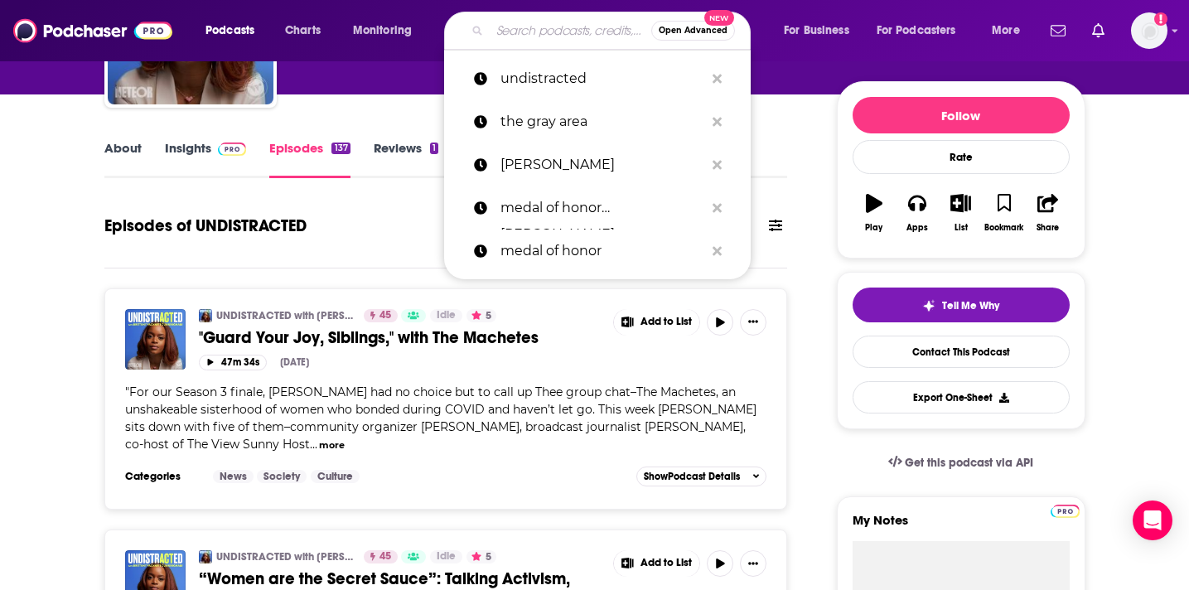  What do you see at coordinates (929, 306) in the screenshot?
I see `img: tell me why sparkle` at bounding box center [929, 306].